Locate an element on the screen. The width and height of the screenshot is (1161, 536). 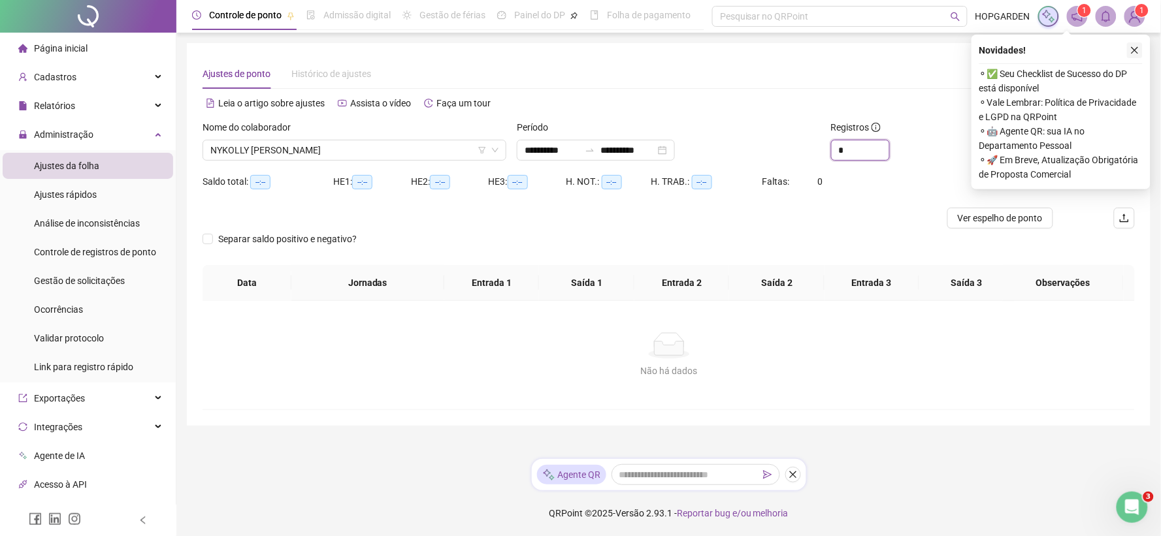
span: sync is located at coordinates (23, 427).